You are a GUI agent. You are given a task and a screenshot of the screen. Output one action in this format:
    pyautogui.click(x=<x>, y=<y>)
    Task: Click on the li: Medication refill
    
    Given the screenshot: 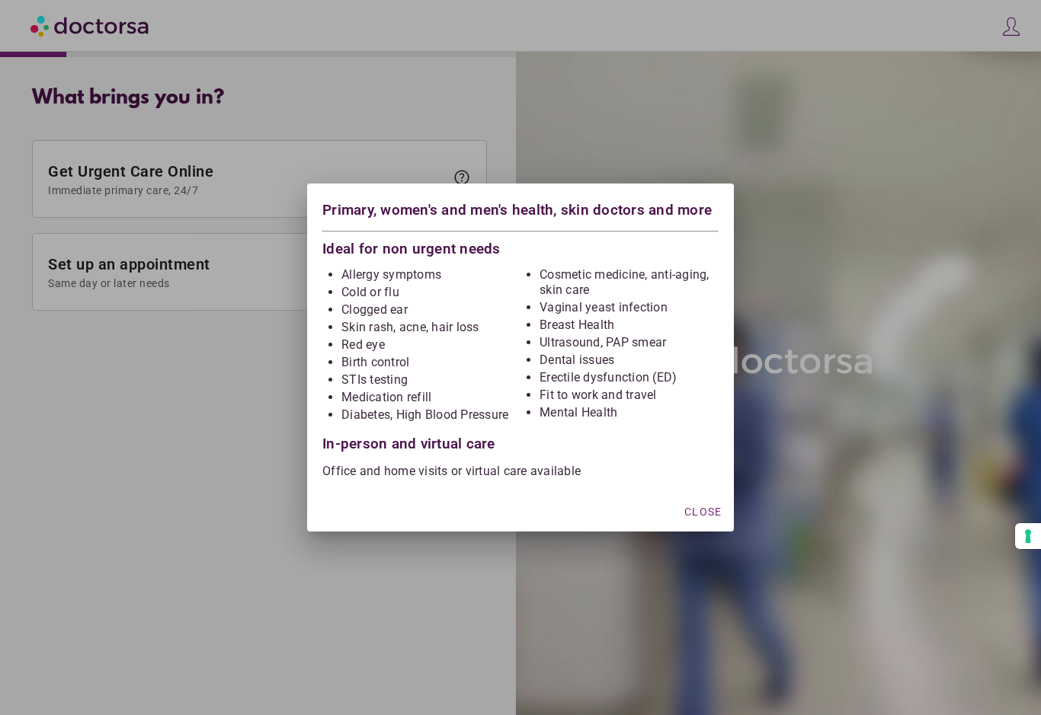 What is the action you would take?
    pyautogui.click(x=430, y=398)
    